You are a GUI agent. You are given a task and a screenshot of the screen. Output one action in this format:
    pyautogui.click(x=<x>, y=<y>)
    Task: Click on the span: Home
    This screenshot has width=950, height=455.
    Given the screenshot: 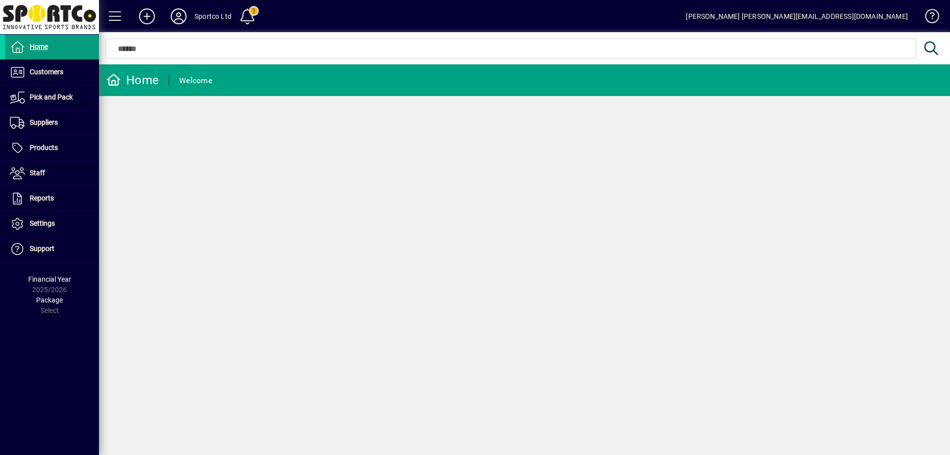 What is the action you would take?
    pyautogui.click(x=39, y=47)
    